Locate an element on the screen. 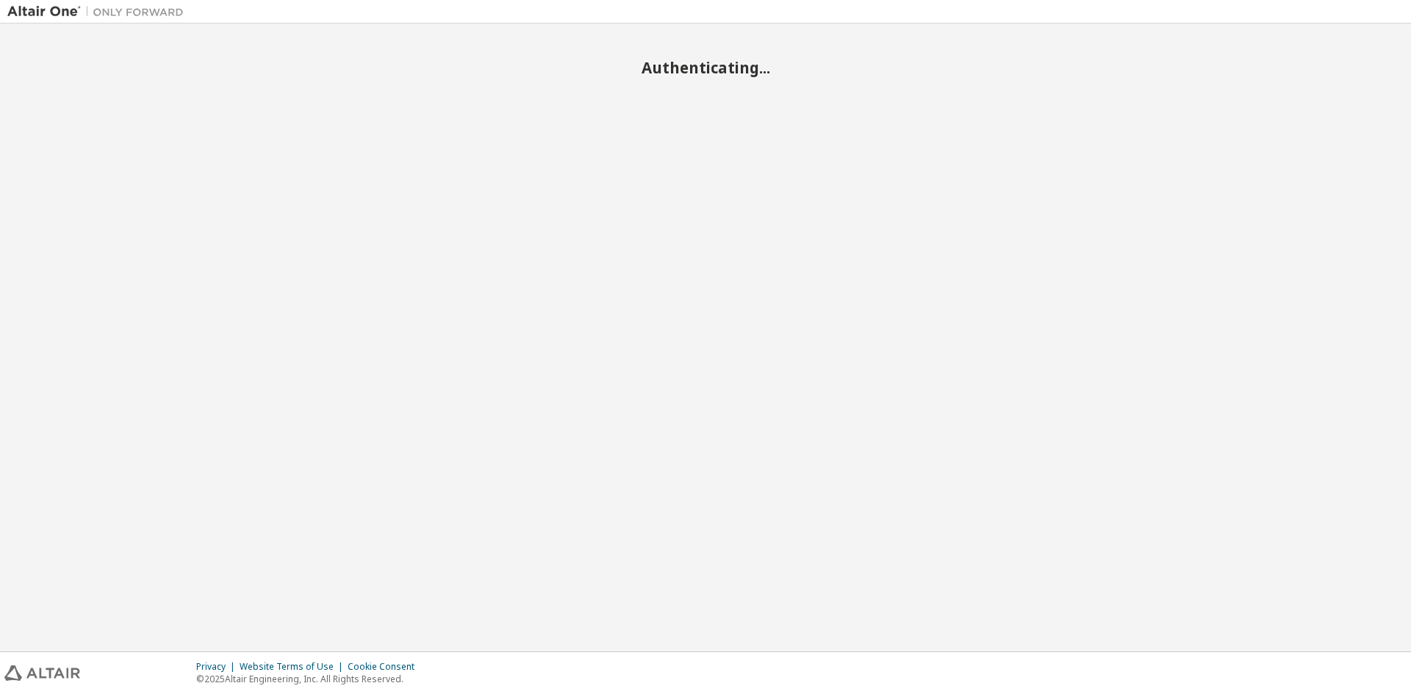 The width and height of the screenshot is (1411, 694). div: Privacy is located at coordinates (218, 667).